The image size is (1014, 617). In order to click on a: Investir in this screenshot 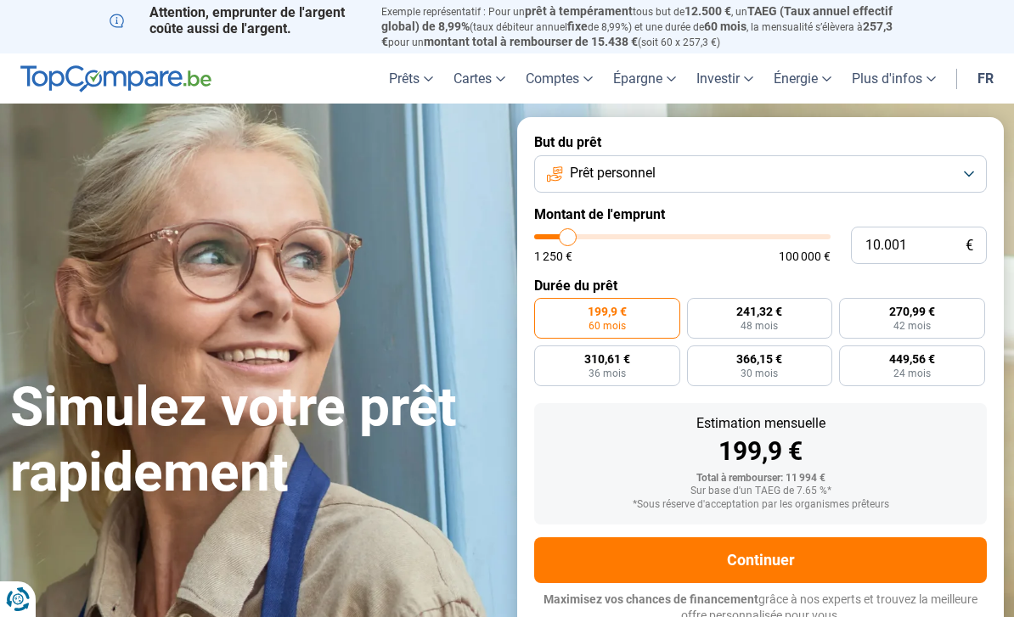, I will do `click(724, 78)`.